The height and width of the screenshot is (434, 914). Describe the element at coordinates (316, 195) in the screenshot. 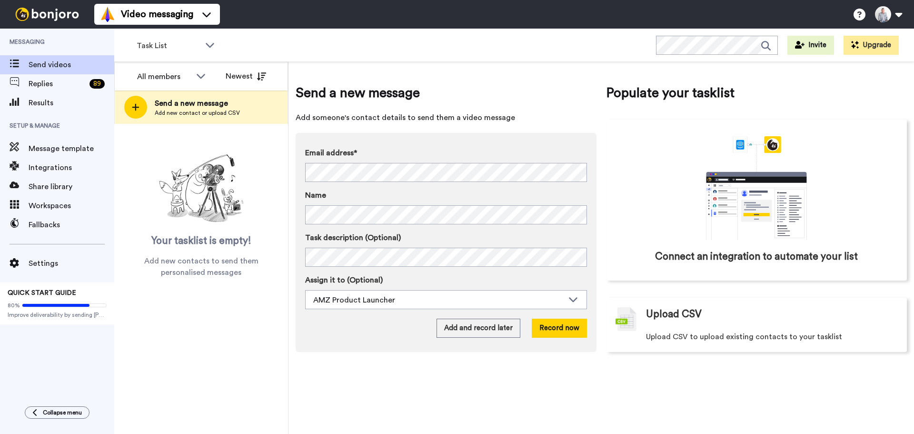

I see `span: Name` at that location.